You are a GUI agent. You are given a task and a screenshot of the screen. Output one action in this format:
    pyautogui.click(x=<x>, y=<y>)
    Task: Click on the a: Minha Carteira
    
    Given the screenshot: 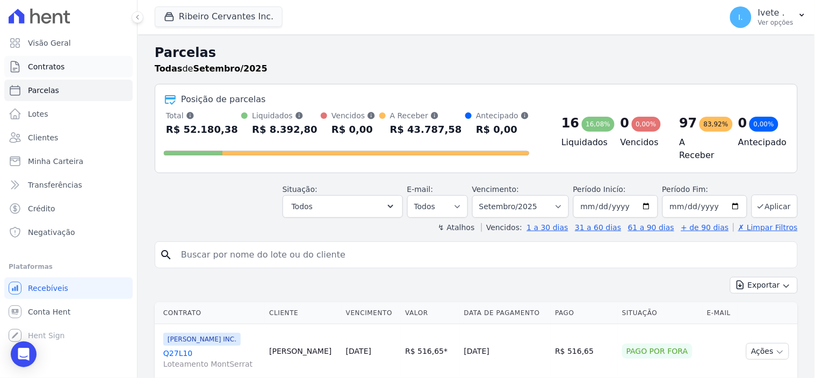 What is the action you would take?
    pyautogui.click(x=68, y=161)
    